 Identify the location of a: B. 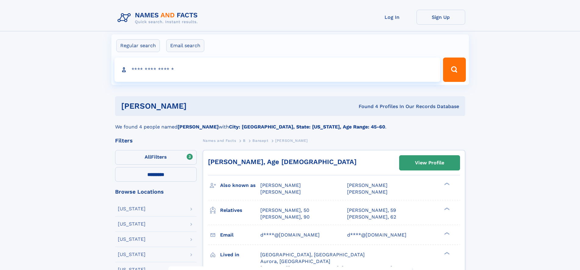
(244, 140).